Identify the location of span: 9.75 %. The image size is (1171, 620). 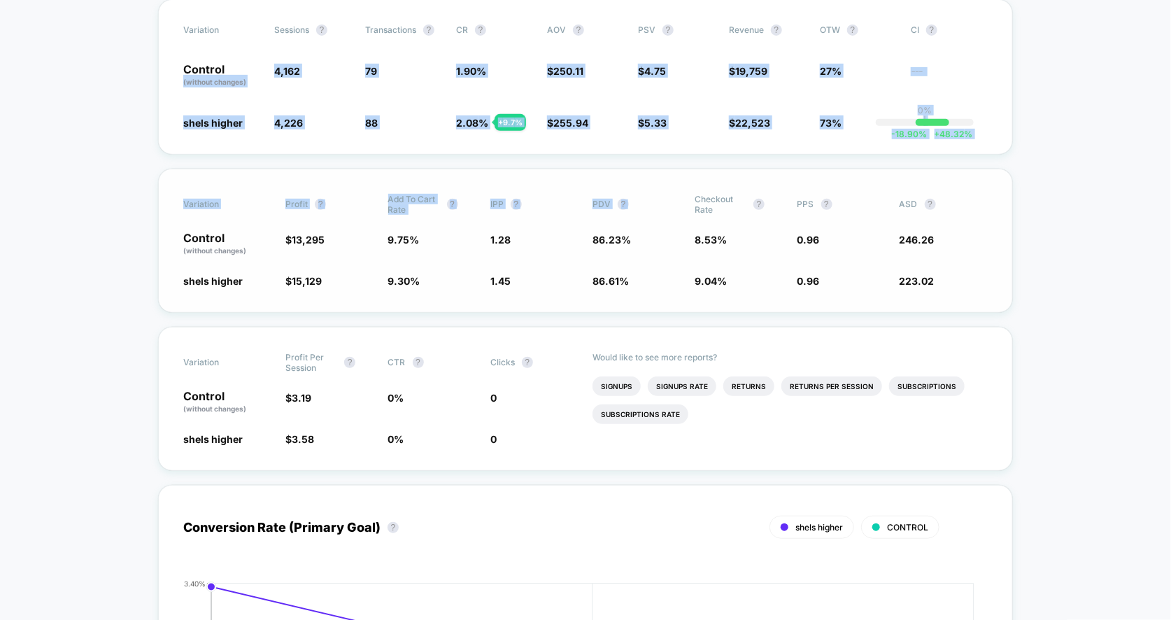
(404, 239).